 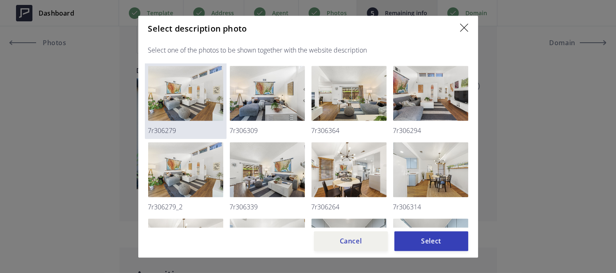 What do you see at coordinates (349, 207) in the screenshot?
I see `p: 7r306264` at bounding box center [349, 207].